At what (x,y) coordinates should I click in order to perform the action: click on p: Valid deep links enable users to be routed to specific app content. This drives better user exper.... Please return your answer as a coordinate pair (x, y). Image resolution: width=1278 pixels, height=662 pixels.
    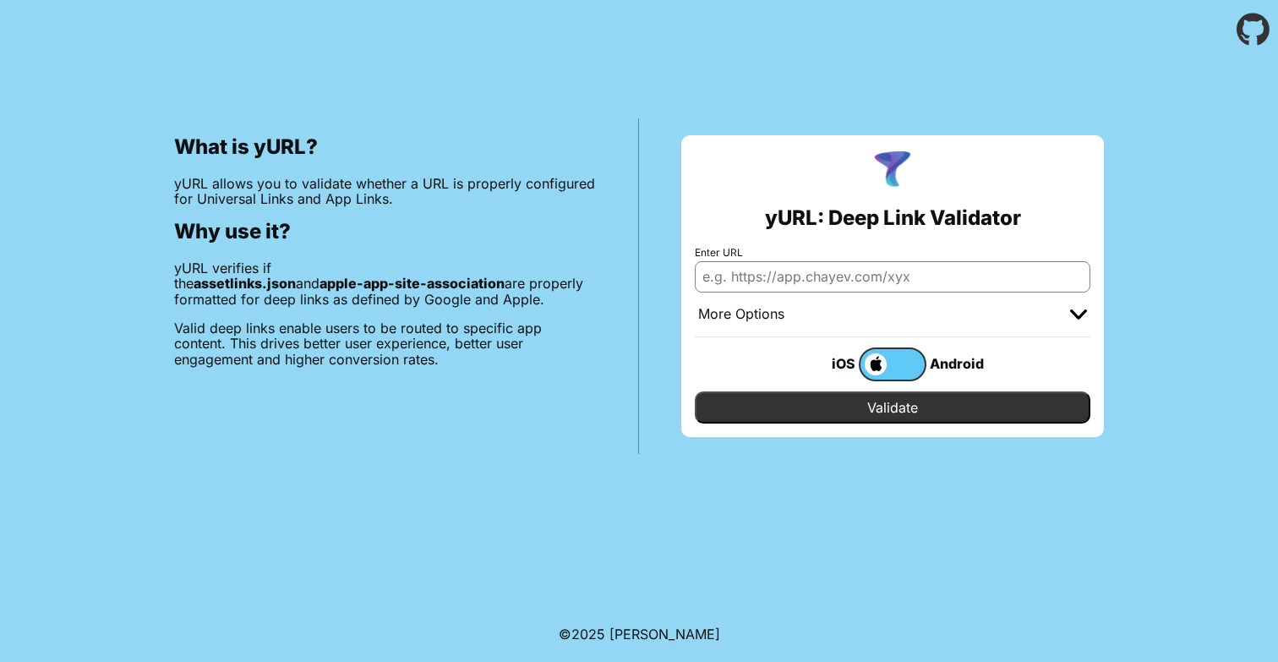
    Looking at the image, I should click on (384, 343).